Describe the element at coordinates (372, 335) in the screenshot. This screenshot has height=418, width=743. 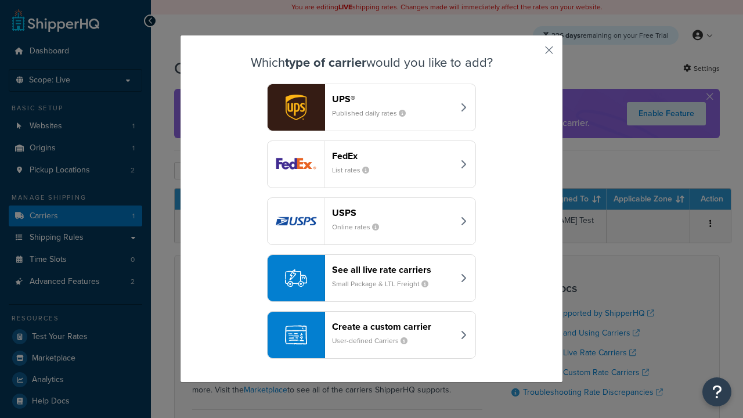
I see `button: Create a custom carrierUser-defined Carriers` at that location.